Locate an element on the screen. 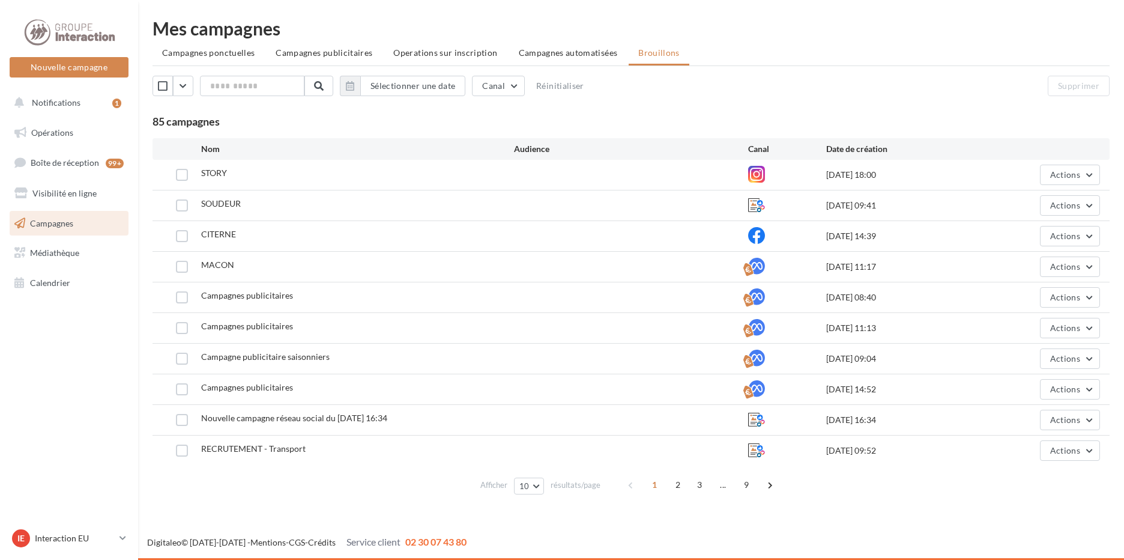  div: Audience is located at coordinates (631, 149).